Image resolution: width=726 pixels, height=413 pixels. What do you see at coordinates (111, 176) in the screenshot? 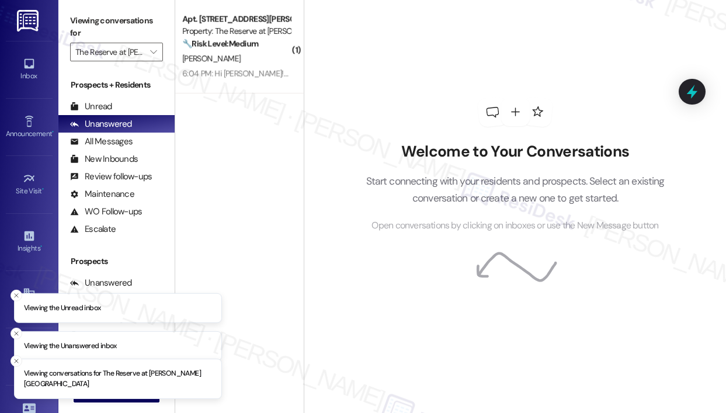
I see `div: Review follow-ups` at bounding box center [111, 176].